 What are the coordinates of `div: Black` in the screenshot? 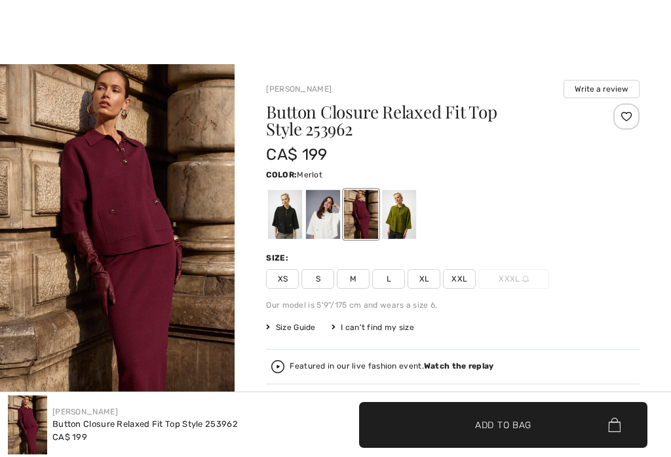 It's located at (285, 214).